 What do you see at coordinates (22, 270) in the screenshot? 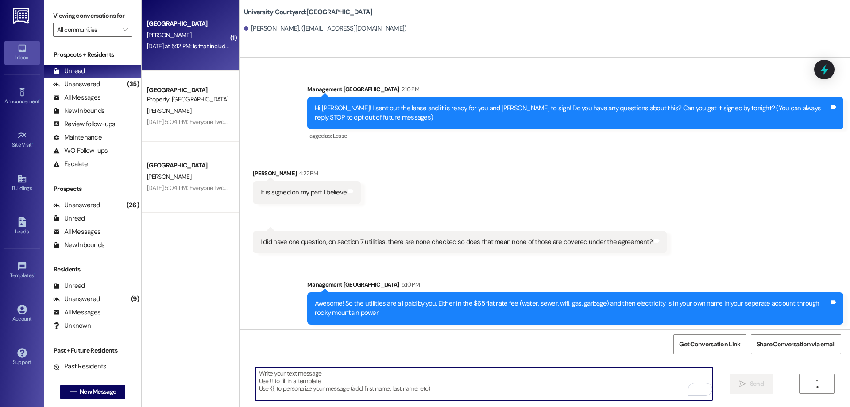
I see `a: Templates •` at bounding box center [22, 270].